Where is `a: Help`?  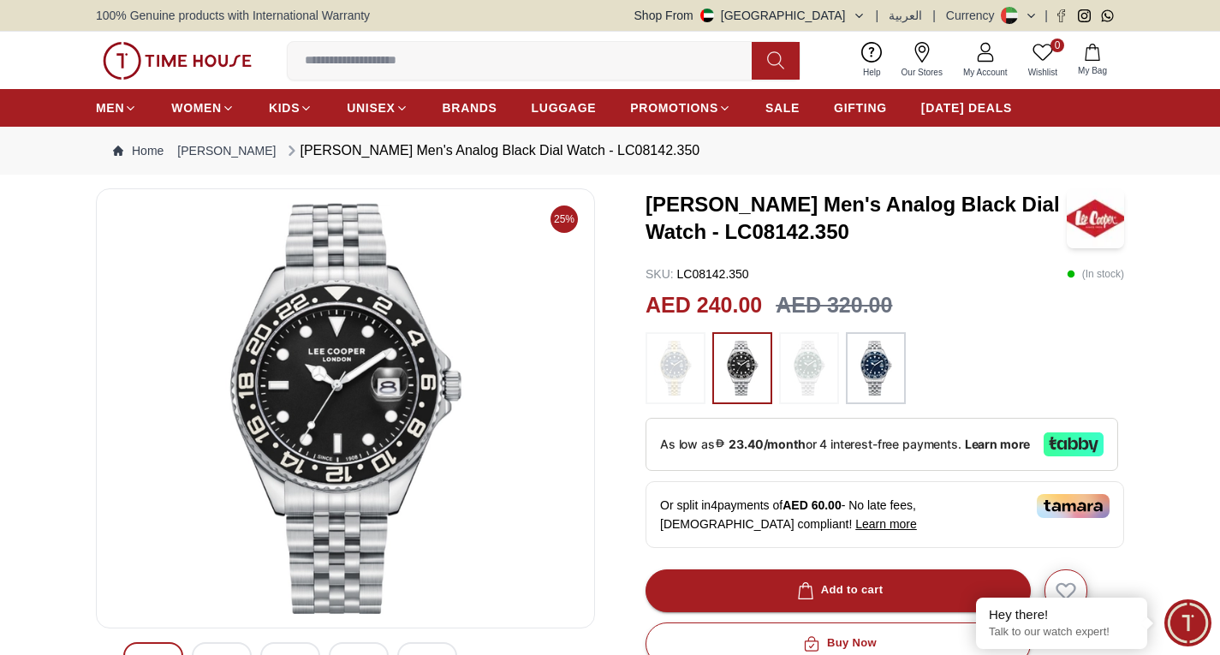
a: Help is located at coordinates (871, 60).